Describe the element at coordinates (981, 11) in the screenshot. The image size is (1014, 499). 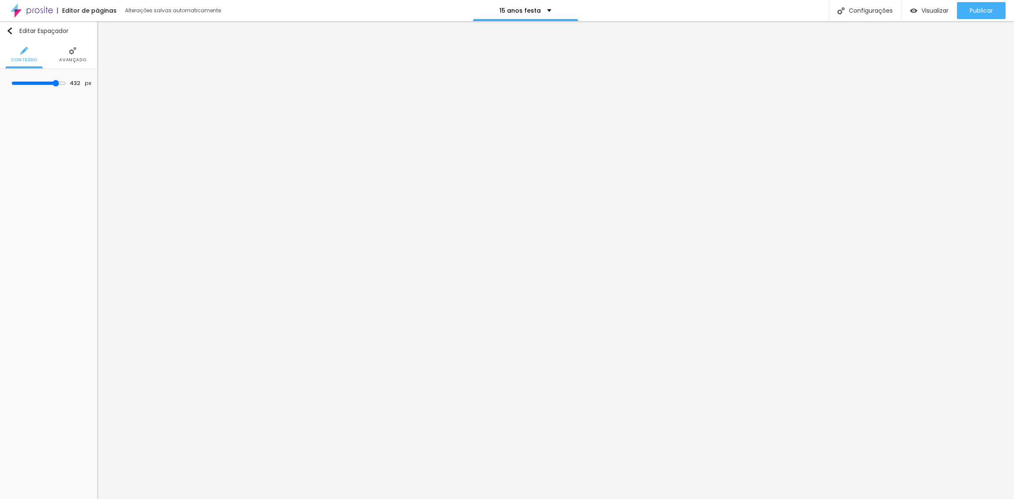
I see `span: Publicar` at that location.